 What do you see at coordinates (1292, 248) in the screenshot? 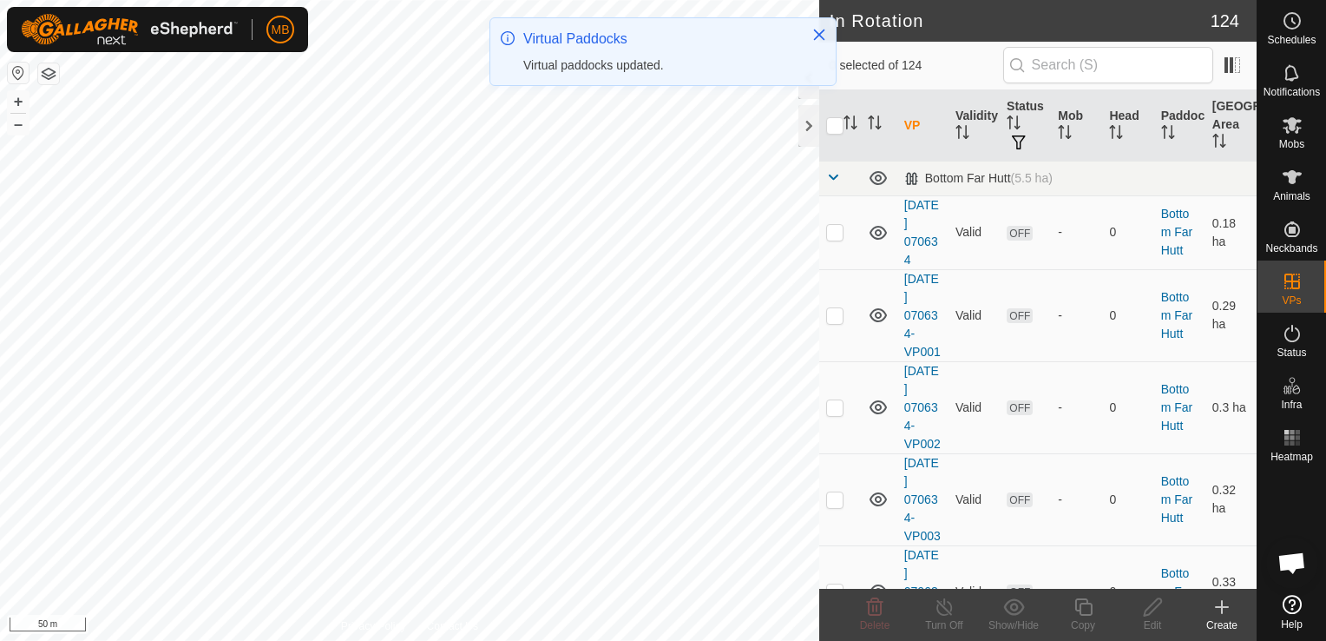
I see `span: Neckbands` at bounding box center [1292, 248].